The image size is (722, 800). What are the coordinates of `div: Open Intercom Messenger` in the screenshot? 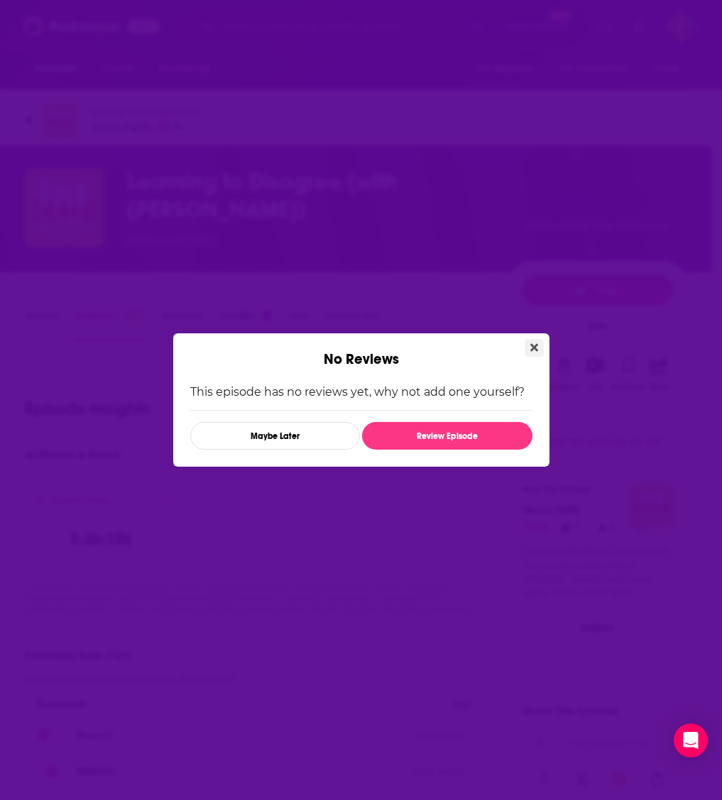 It's located at (690, 741).